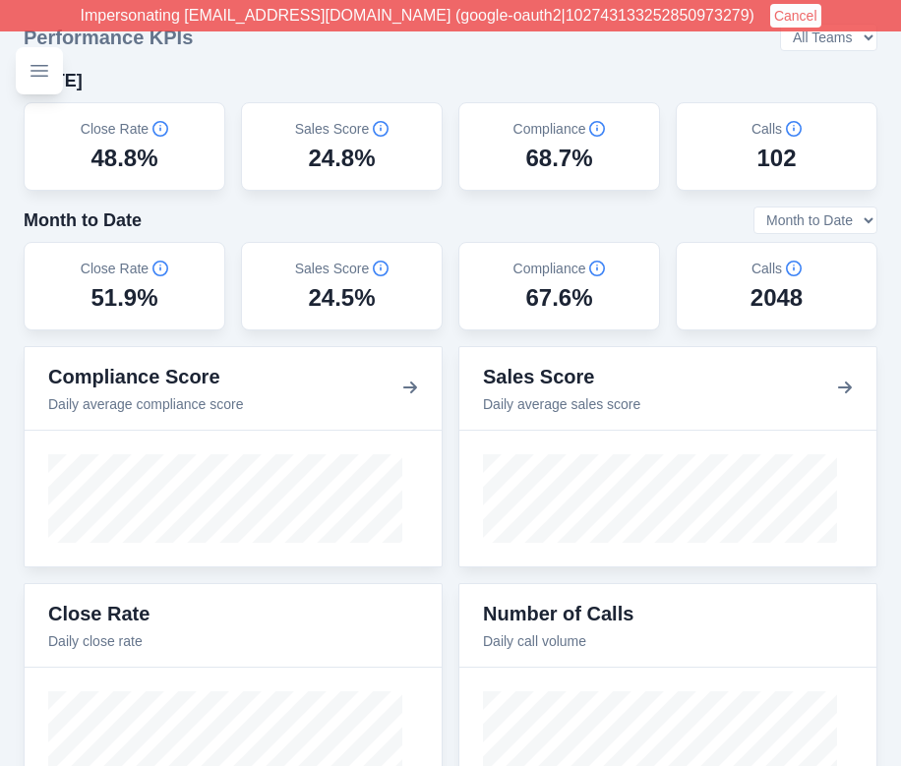  I want to click on div: 68.7%, so click(559, 158).